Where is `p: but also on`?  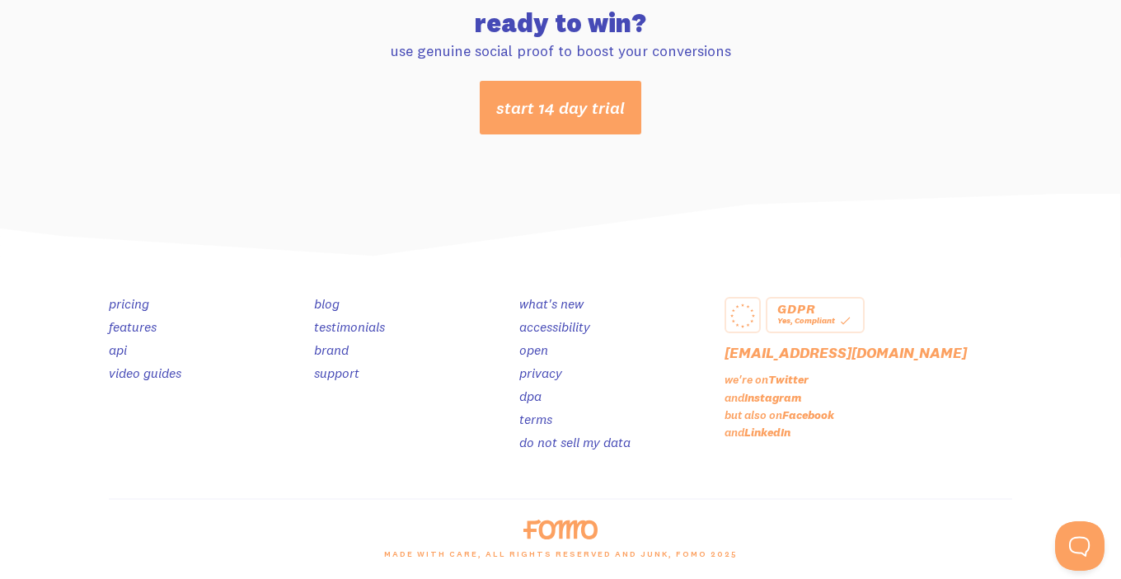
p: but also on is located at coordinates (868, 415).